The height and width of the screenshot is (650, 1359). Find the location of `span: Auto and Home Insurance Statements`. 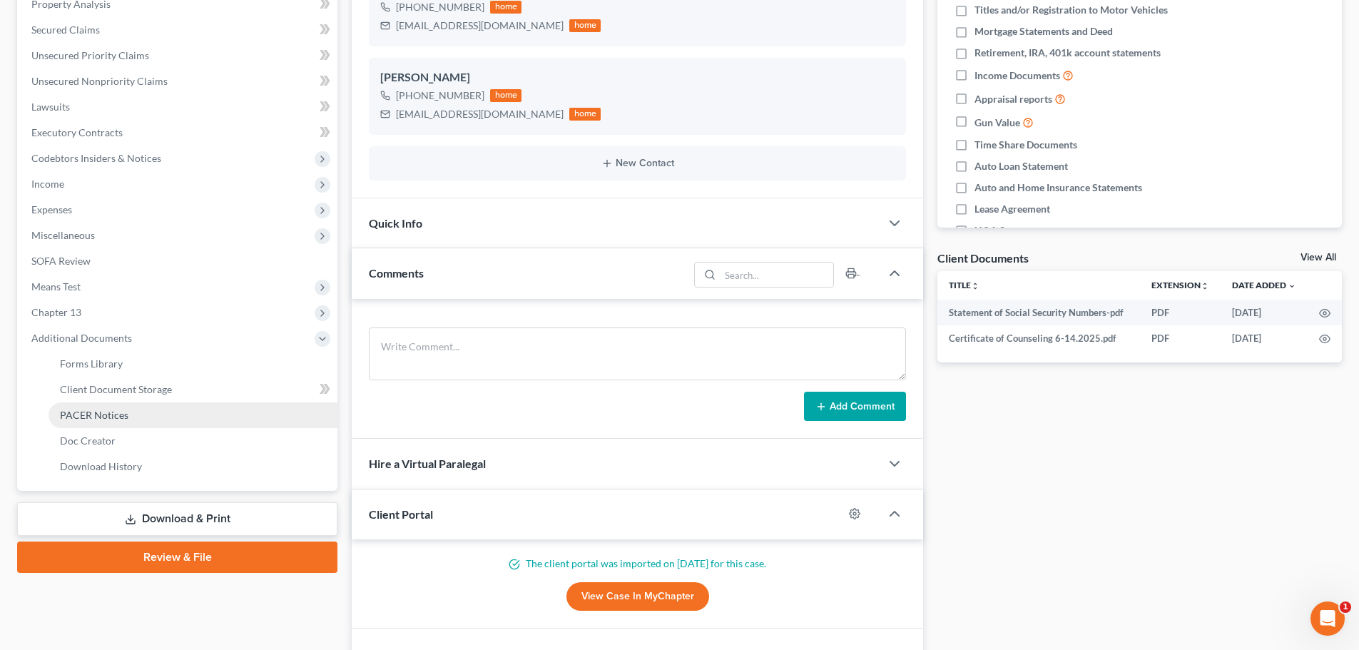

span: Auto and Home Insurance Statements is located at coordinates (1058, 188).